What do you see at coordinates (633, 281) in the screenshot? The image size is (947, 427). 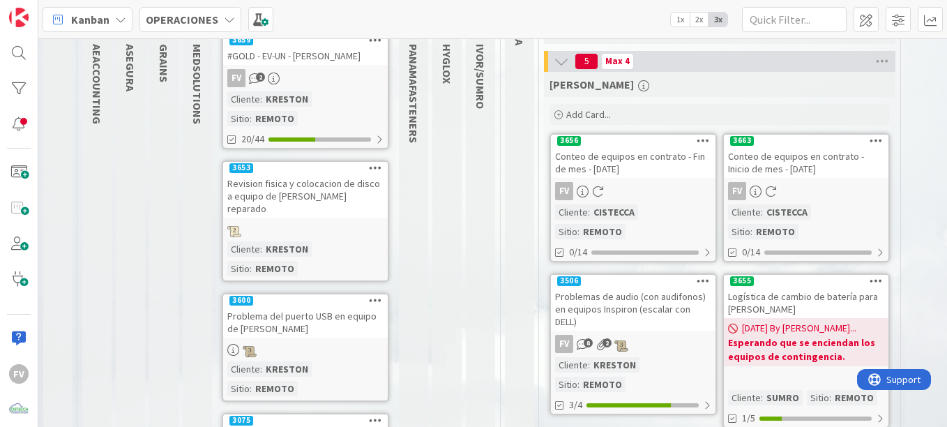 I see `div: 3506` at bounding box center [633, 281].